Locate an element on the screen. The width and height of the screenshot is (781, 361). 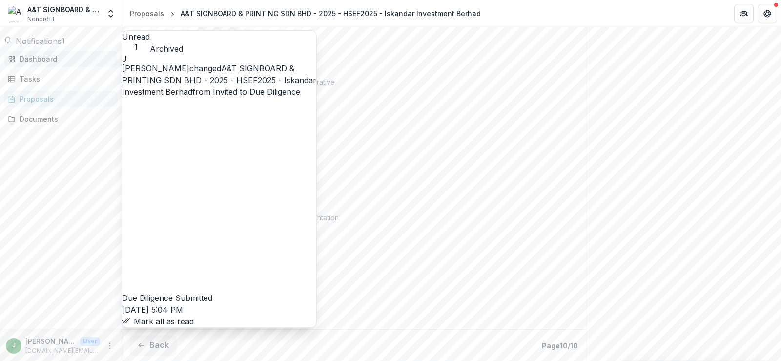
button: Back is located at coordinates (153, 345).